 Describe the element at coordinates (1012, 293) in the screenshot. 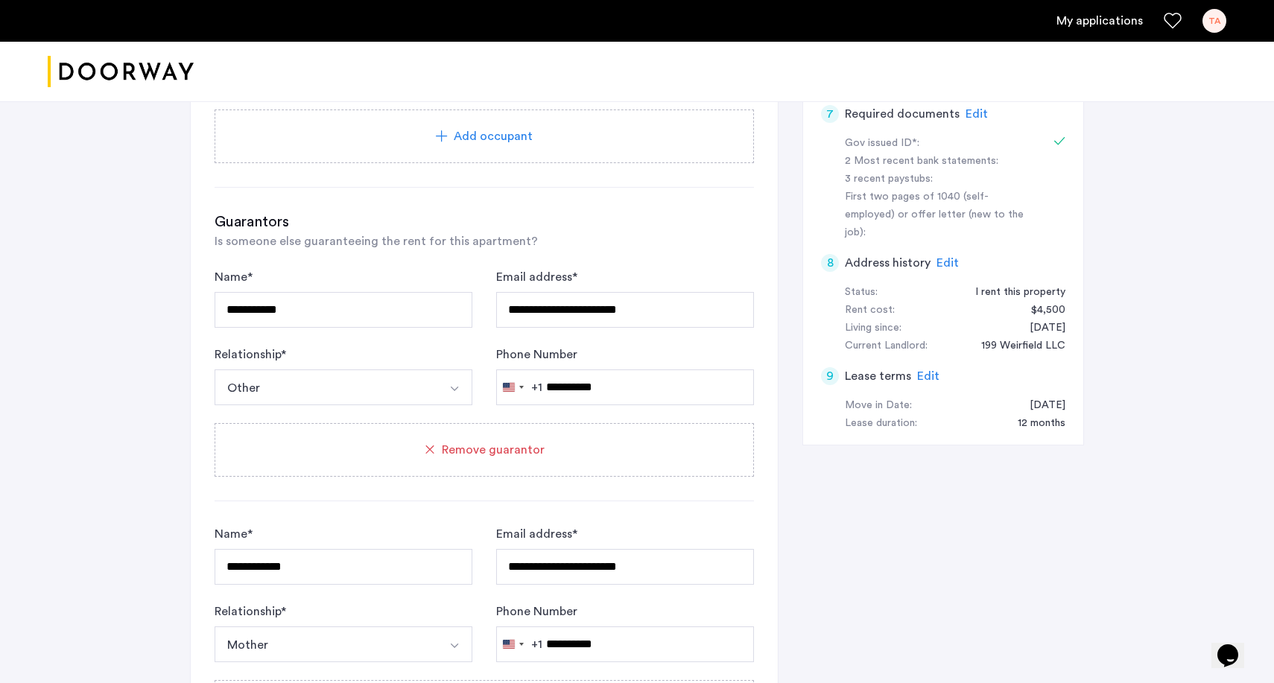

I see `div: I rent this property` at that location.